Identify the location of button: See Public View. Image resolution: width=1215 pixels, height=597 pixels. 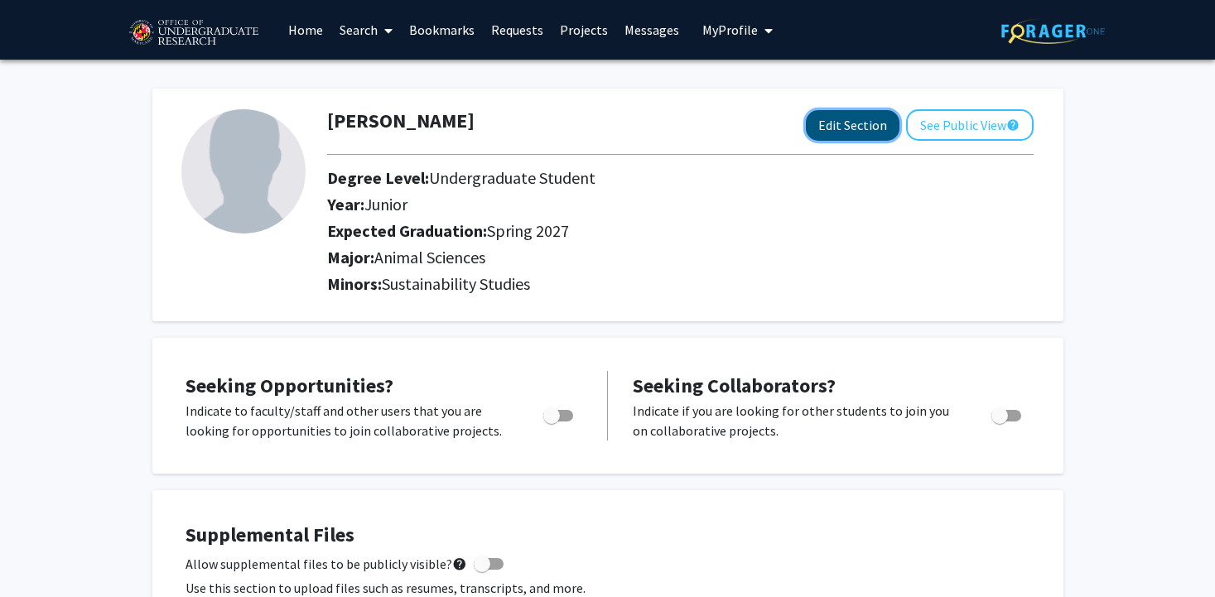
(970, 125).